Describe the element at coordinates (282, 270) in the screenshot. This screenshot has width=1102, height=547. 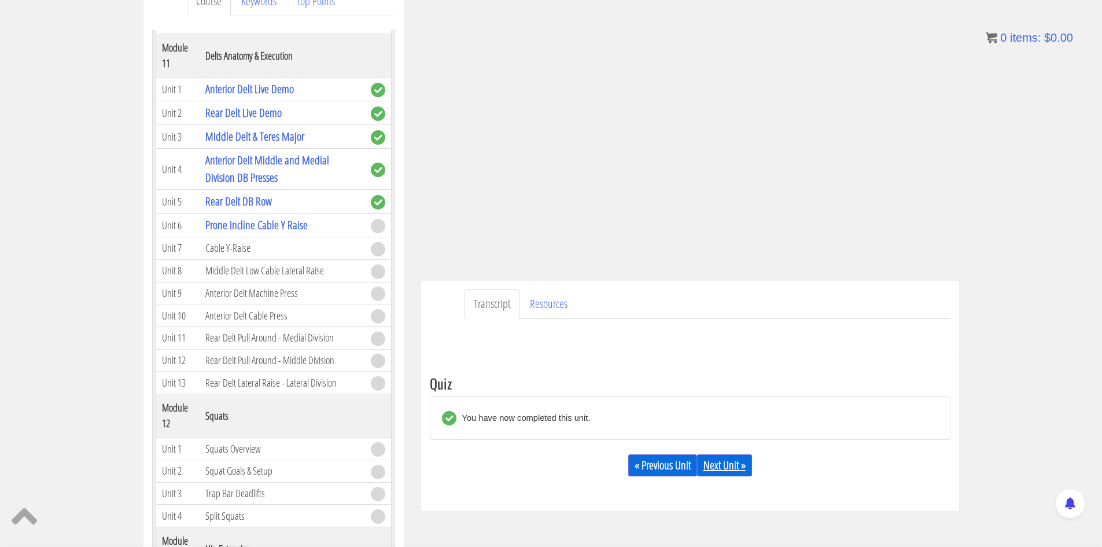
I see `td: Middle Delt Low Cable Lateral Raise` at that location.